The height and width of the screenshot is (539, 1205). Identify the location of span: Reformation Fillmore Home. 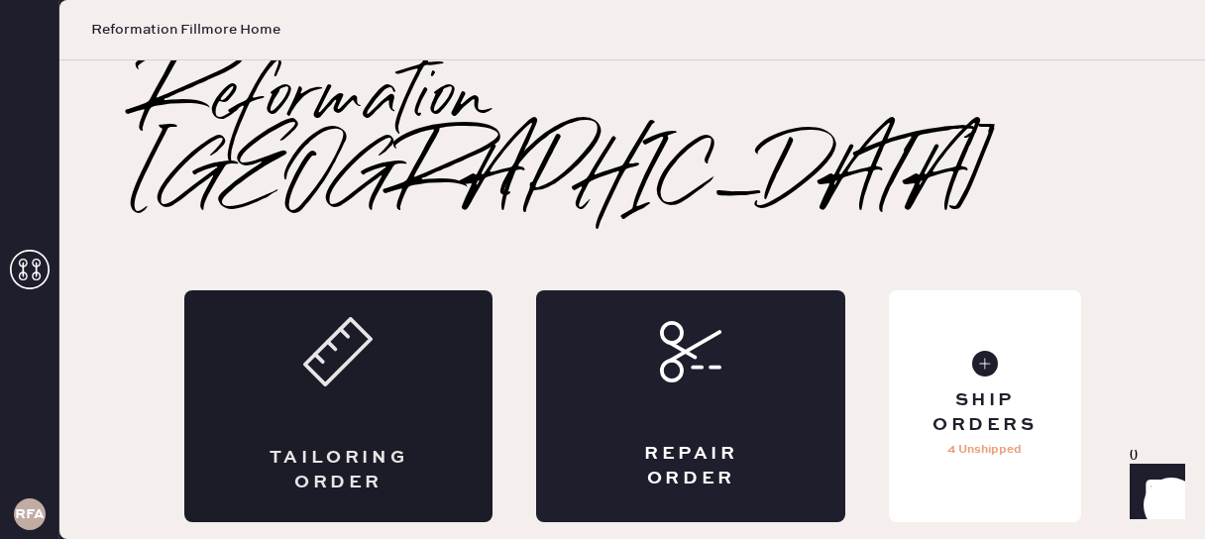
(185, 30).